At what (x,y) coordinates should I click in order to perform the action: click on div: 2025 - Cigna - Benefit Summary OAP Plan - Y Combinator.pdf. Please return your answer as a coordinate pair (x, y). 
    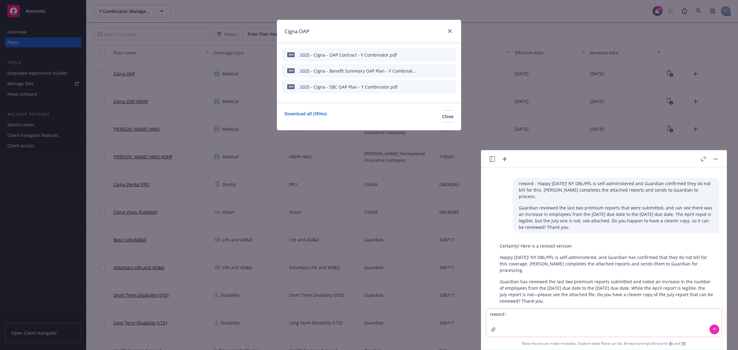
    Looking at the image, I should click on (359, 71).